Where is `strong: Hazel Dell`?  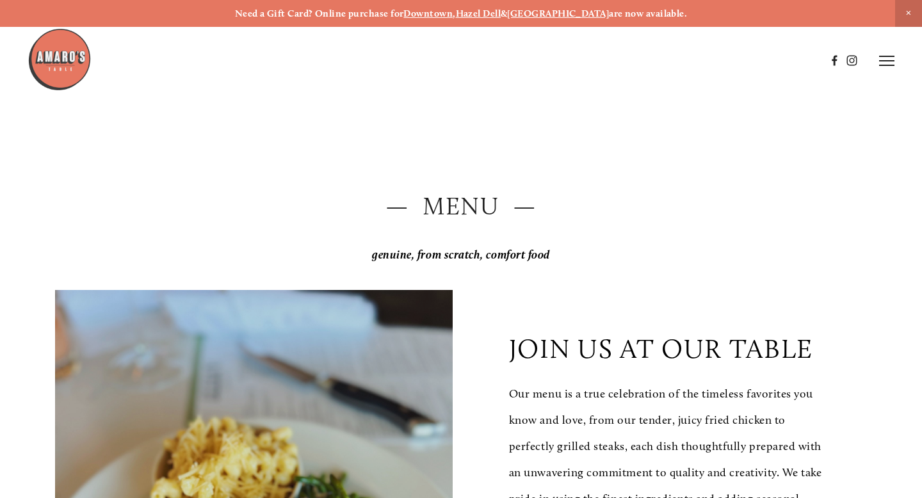
strong: Hazel Dell is located at coordinates (478, 13).